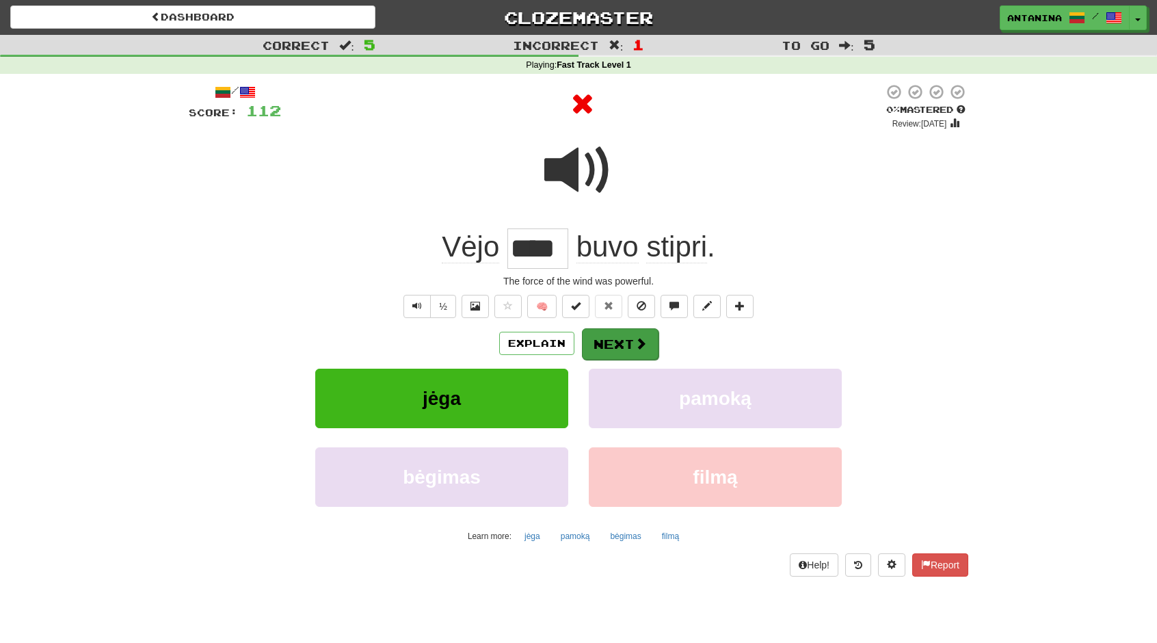 This screenshot has height=643, width=1157. I want to click on span: jėga, so click(442, 398).